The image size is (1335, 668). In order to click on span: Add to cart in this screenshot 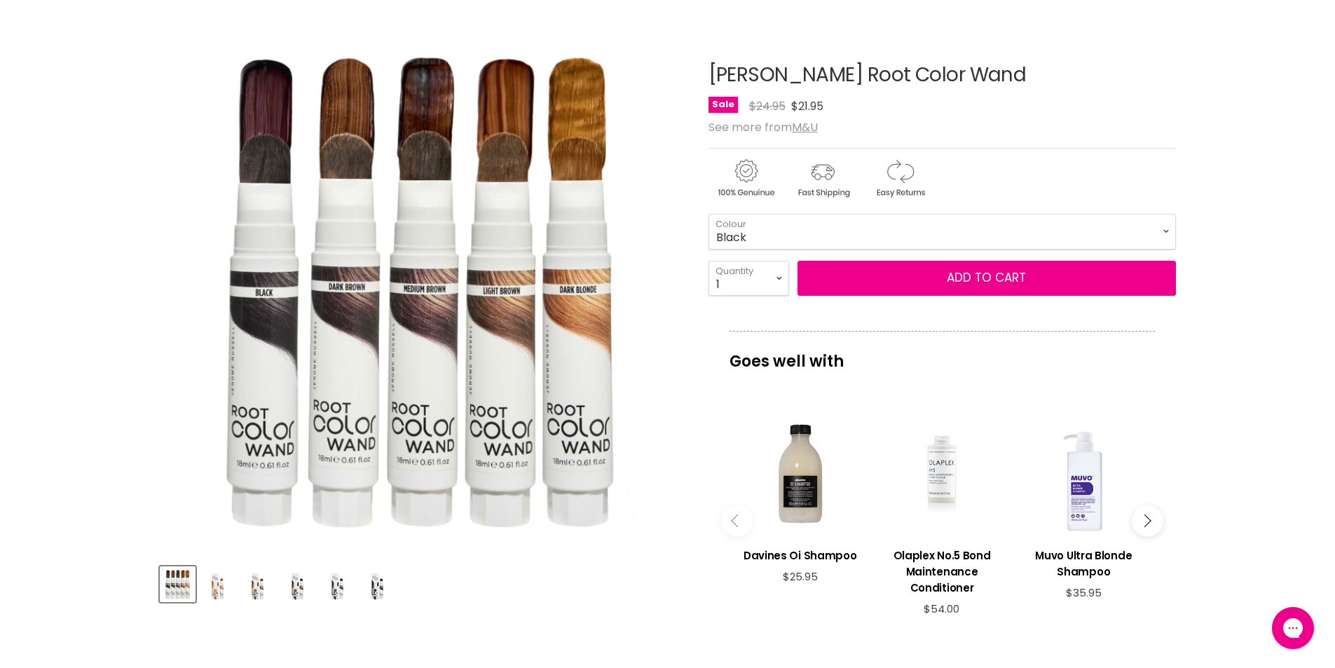, I will do `click(986, 278)`.